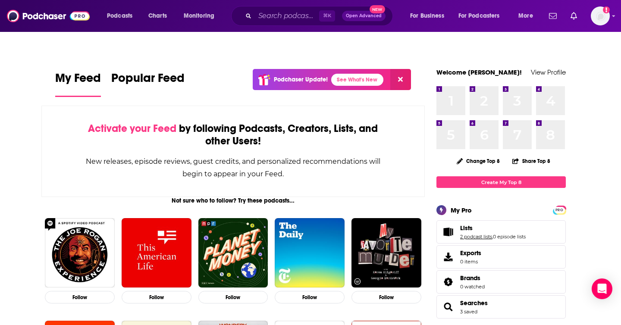  Describe the element at coordinates (364, 16) in the screenshot. I see `button: Open AdvancedNew` at that location.